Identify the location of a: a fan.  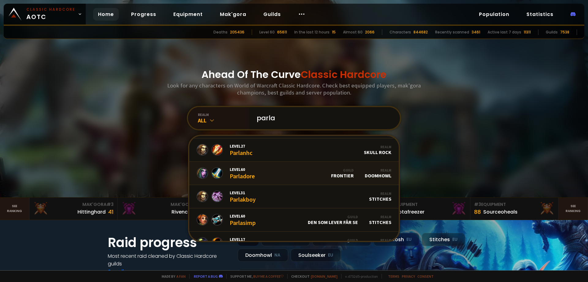
(181, 276).